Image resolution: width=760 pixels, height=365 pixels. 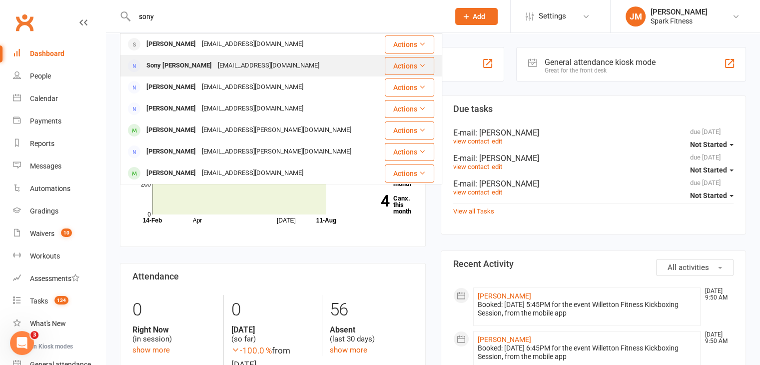 I want to click on a: Tasks 134, so click(x=59, y=301).